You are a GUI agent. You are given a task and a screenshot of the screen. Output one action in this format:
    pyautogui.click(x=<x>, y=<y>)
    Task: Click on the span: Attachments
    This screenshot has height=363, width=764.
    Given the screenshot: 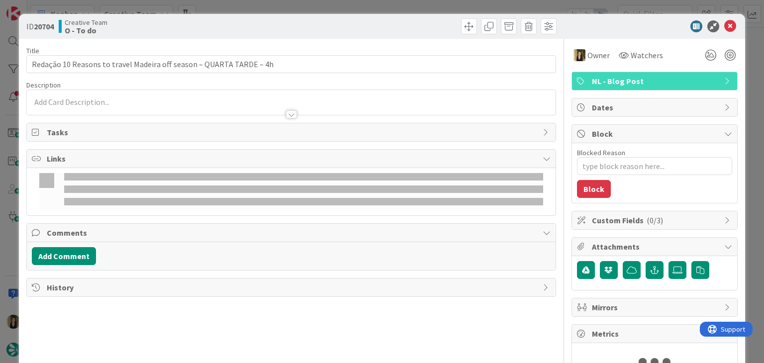 What is the action you would take?
    pyautogui.click(x=655, y=247)
    